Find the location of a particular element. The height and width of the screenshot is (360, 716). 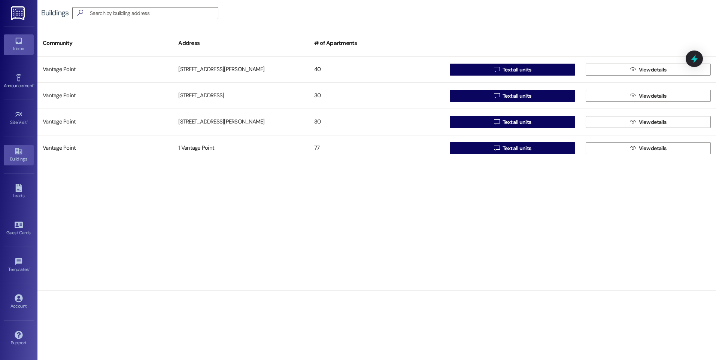

div: # of Apartments is located at coordinates (376, 43).